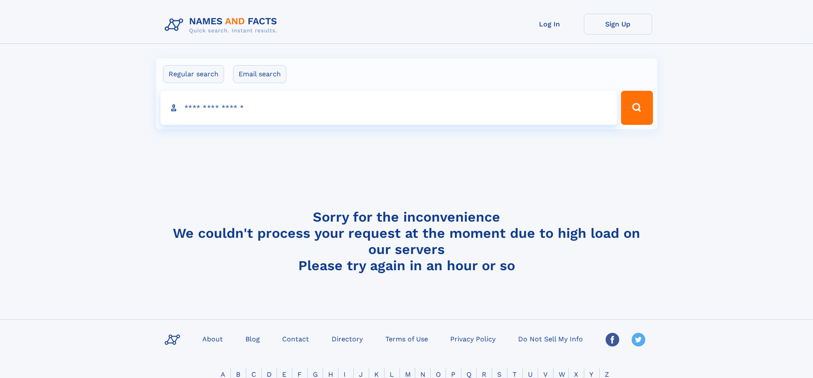 The height and width of the screenshot is (378, 813). Describe the element at coordinates (636, 108) in the screenshot. I see `button: Search Button` at that location.